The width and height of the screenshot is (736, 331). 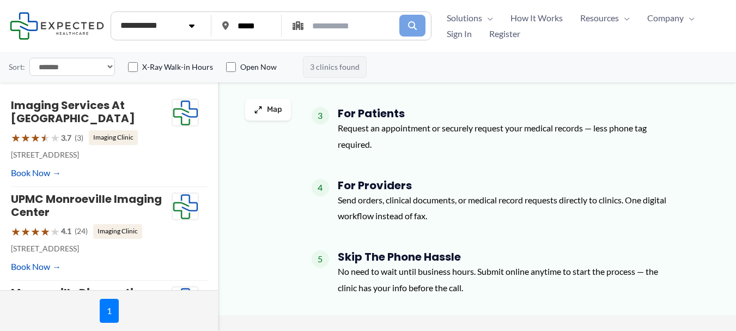 I want to click on span: Sign In, so click(x=459, y=34).